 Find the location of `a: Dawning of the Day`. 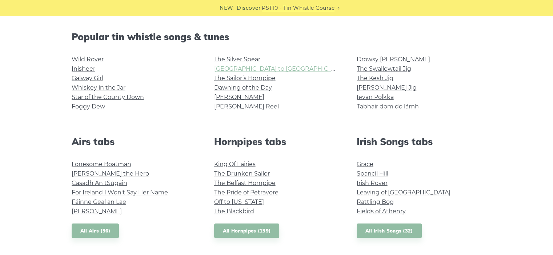

a: Dawning of the Day is located at coordinates (243, 88).